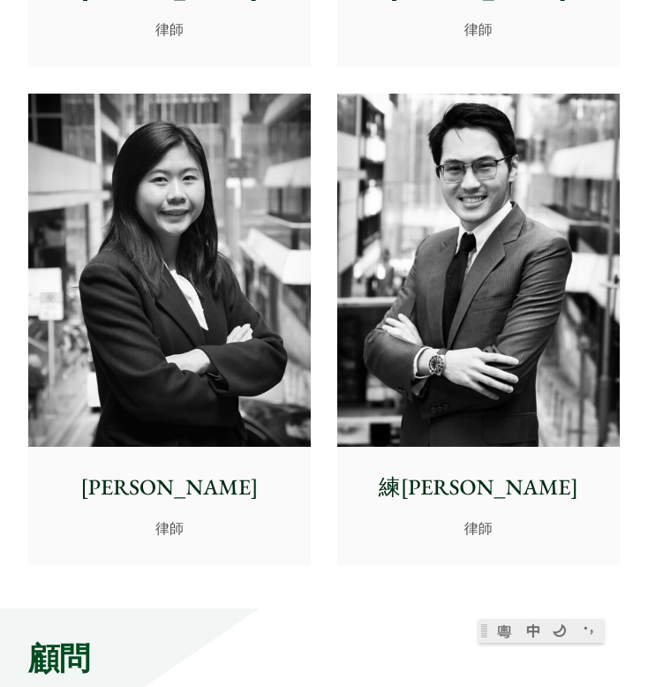  Describe the element at coordinates (324, 659) in the screenshot. I see `h2: 顧問` at that location.